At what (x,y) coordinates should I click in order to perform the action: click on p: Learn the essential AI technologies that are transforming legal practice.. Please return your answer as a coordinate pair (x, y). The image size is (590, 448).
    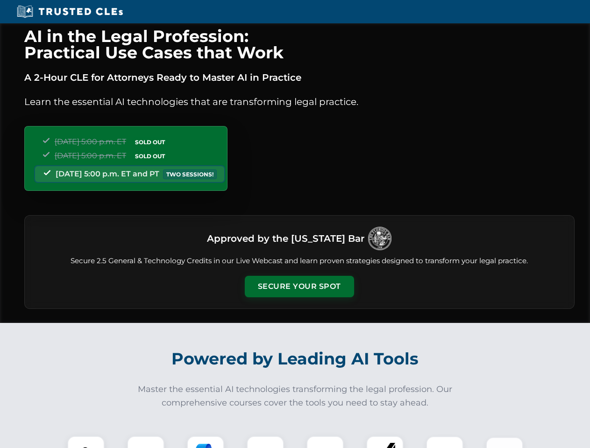
    Looking at the image, I should click on (299, 102).